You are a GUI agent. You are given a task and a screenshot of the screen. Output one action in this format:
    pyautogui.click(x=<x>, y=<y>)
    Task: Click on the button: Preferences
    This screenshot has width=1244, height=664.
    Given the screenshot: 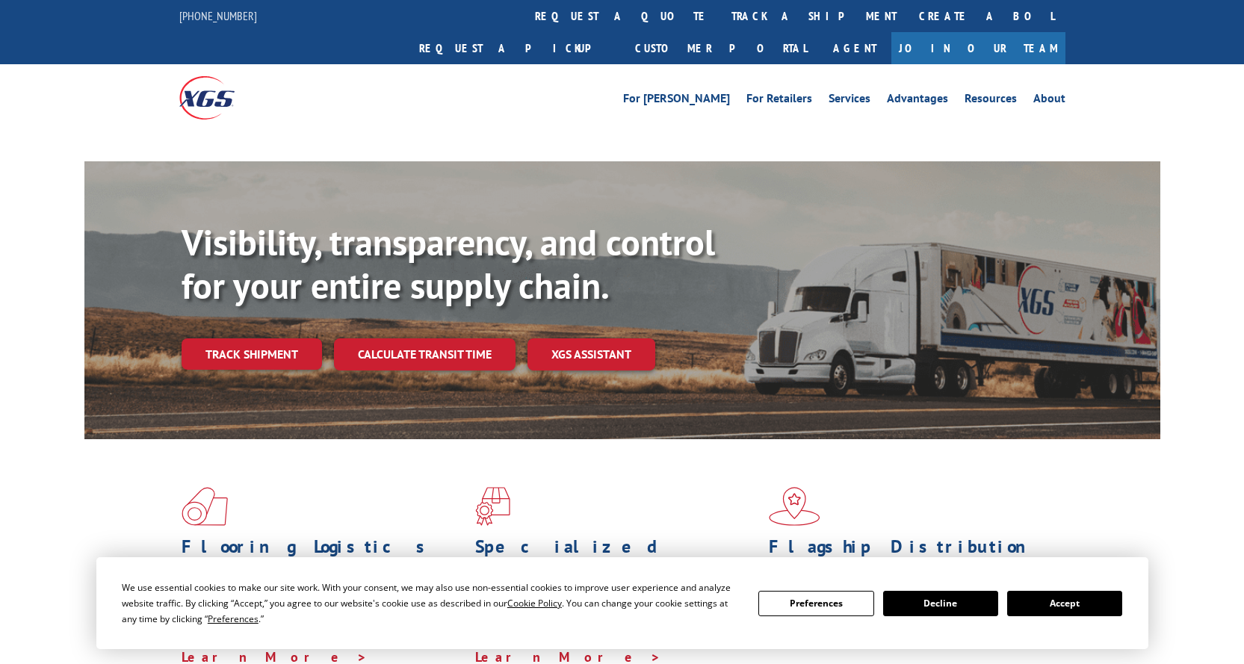 What is the action you would take?
    pyautogui.click(x=816, y=604)
    